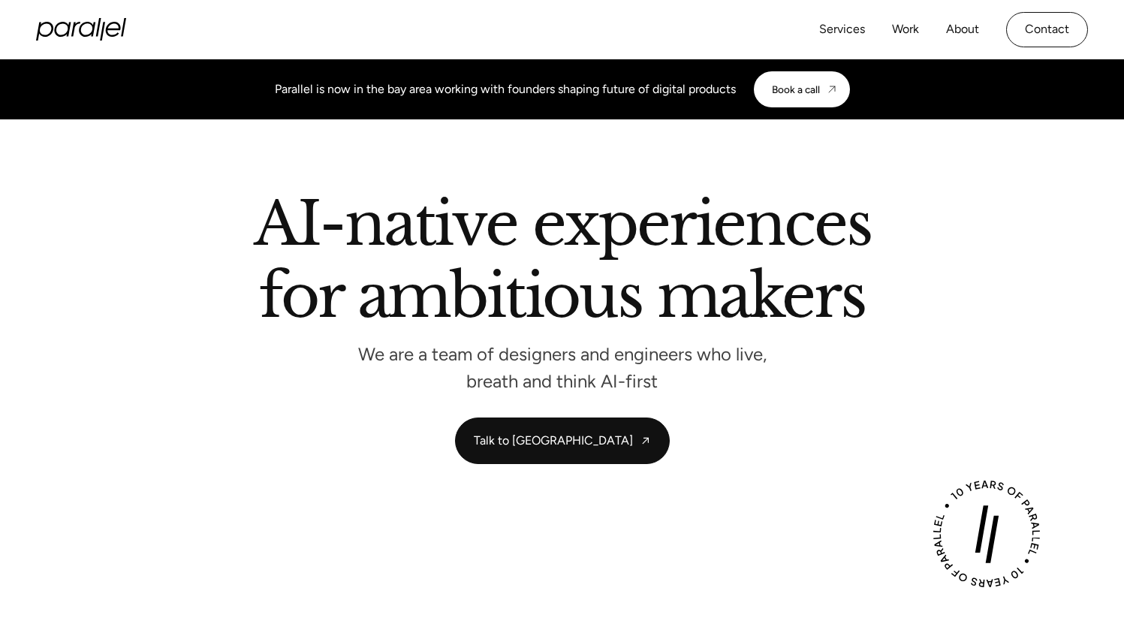 The height and width of the screenshot is (618, 1124). I want to click on a: About, so click(962, 29).